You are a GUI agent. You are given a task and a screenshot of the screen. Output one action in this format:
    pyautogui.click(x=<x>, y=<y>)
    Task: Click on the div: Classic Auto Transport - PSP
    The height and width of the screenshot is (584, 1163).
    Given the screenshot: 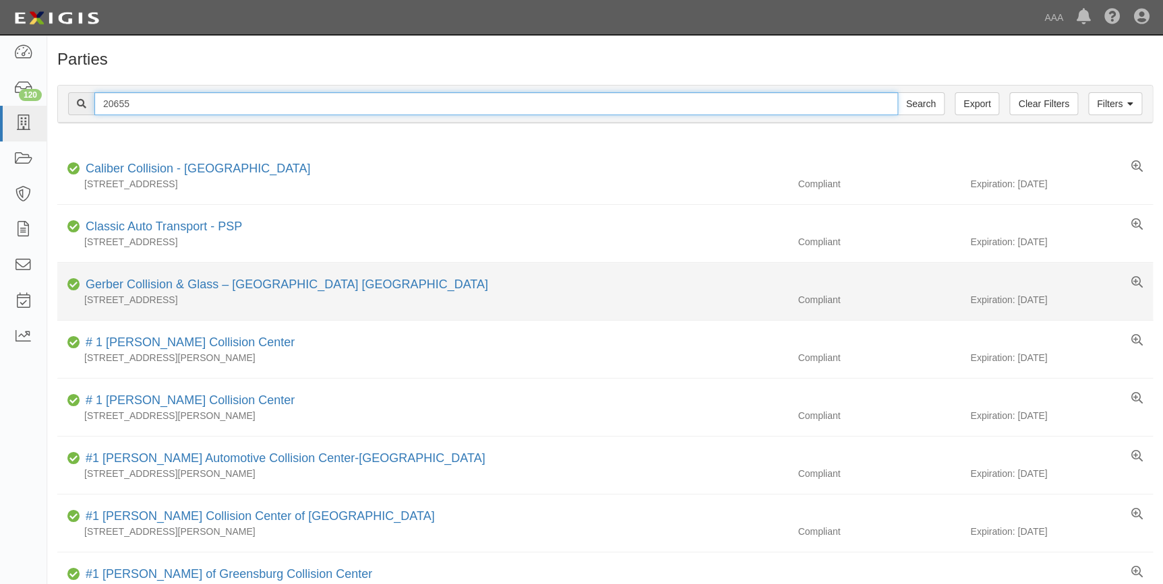 What is the action you would take?
    pyautogui.click(x=161, y=227)
    